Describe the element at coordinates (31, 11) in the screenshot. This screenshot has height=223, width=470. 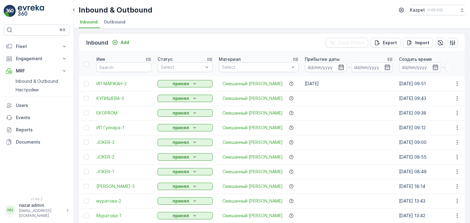
I see `img: logo_light-DOdMpM7g.png` at that location.